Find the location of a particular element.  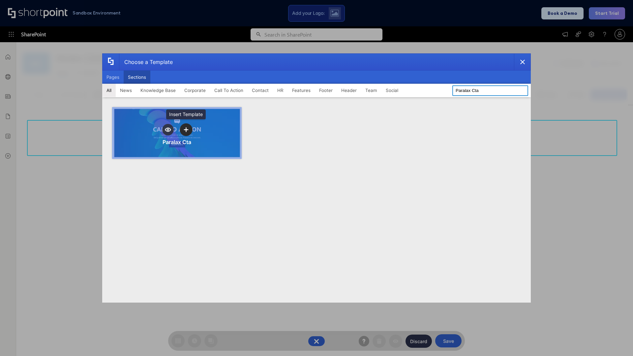

button: Team is located at coordinates (371, 90).